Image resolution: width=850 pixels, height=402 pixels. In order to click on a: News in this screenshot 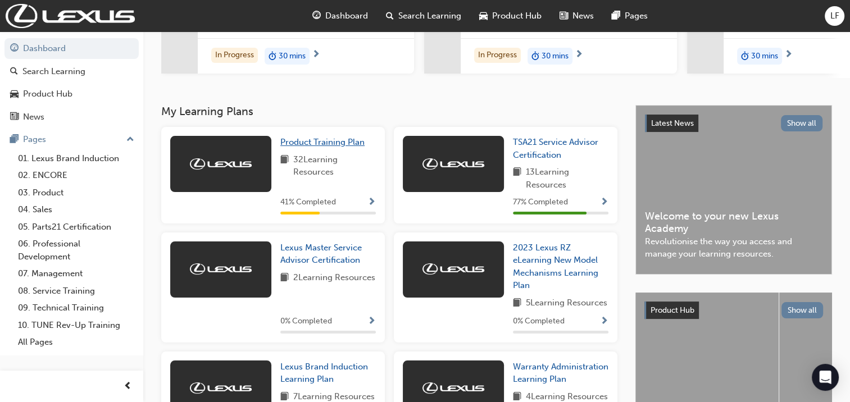, I will do `click(71, 117)`.